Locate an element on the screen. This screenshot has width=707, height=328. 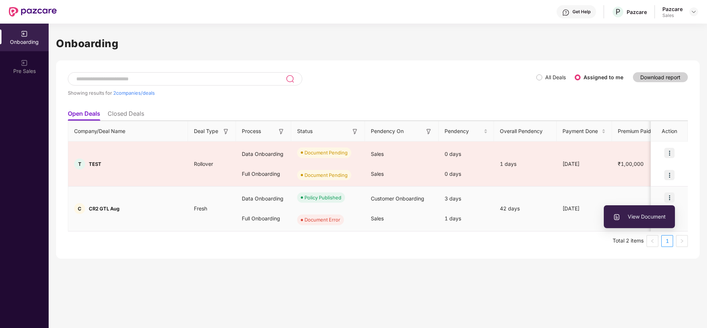
label: All Deals is located at coordinates (555, 77).